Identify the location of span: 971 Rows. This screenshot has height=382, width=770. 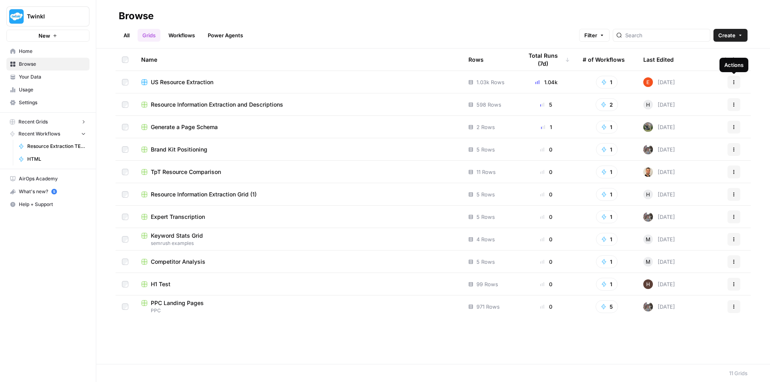
(488, 307).